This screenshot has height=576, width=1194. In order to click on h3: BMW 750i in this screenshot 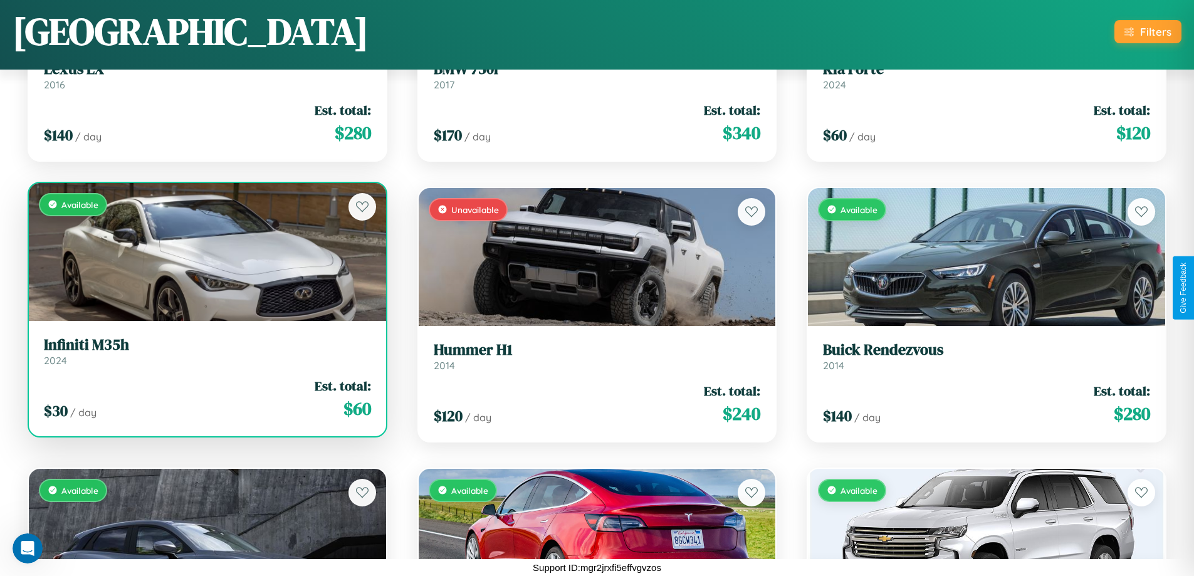, I will do `click(597, 69)`.